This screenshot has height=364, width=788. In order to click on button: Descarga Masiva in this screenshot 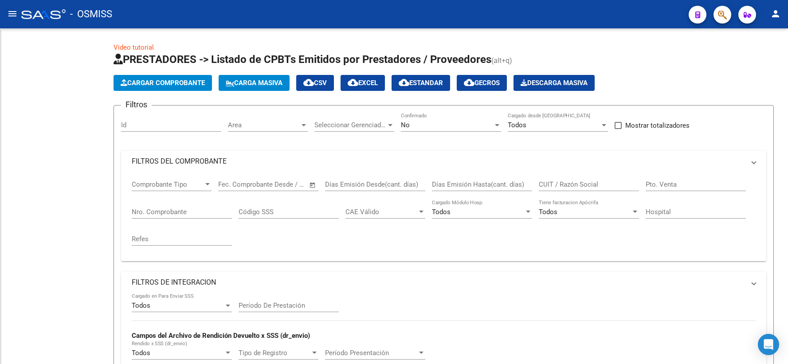, I will do `click(554, 83)`.